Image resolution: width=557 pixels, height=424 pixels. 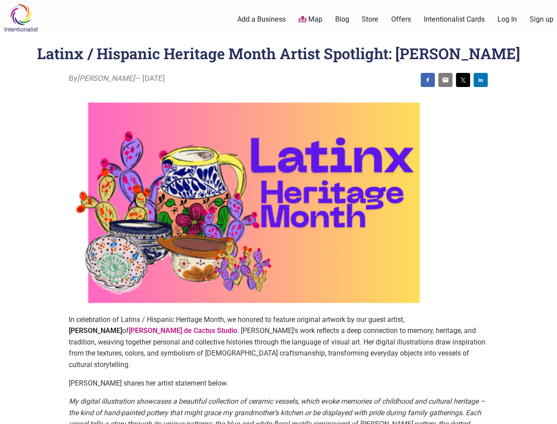 What do you see at coordinates (343, 19) in the screenshot?
I see `a: Blog` at bounding box center [343, 19].